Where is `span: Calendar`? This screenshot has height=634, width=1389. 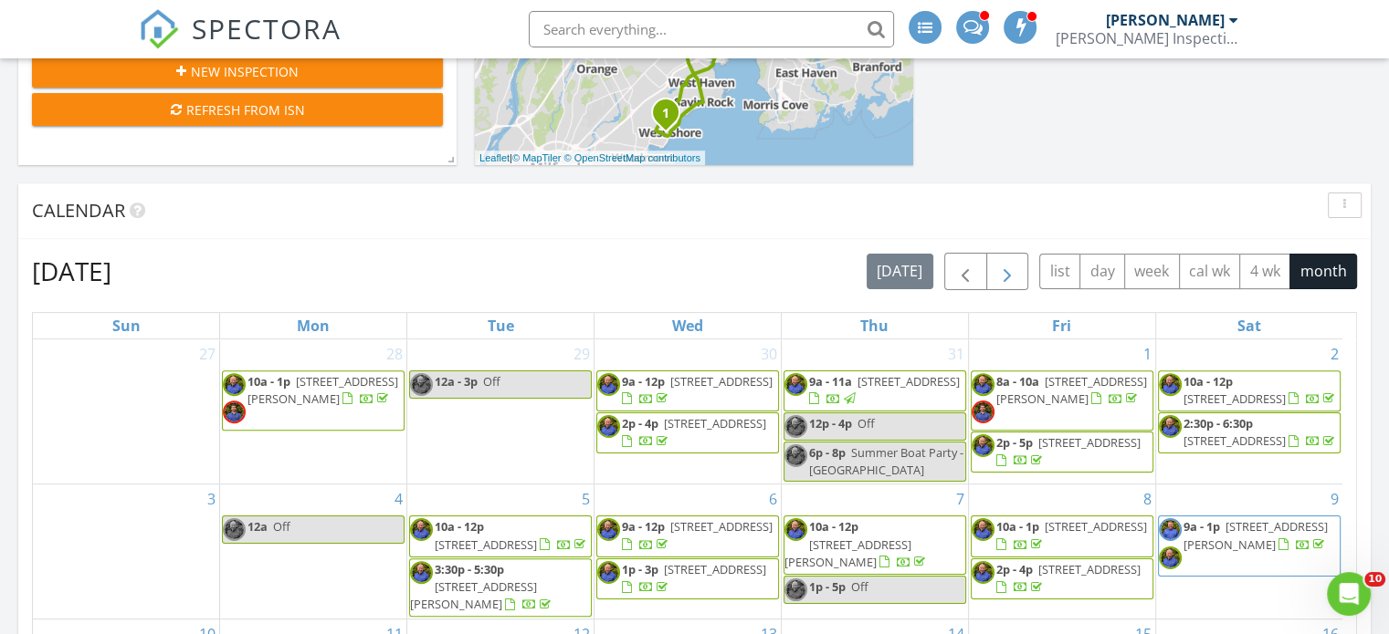
span: Calendar is located at coordinates (79, 210).